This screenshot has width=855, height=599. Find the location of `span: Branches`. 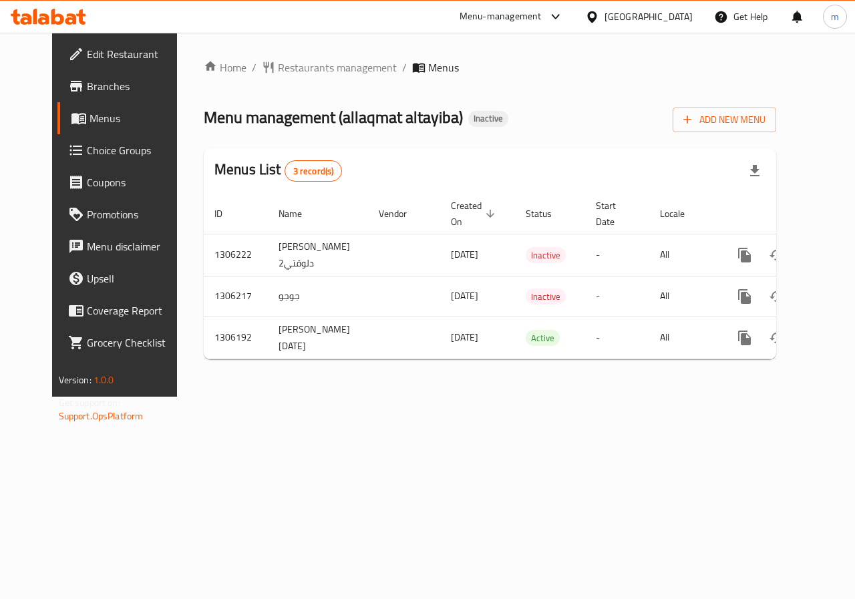

span: Branches is located at coordinates (136, 86).